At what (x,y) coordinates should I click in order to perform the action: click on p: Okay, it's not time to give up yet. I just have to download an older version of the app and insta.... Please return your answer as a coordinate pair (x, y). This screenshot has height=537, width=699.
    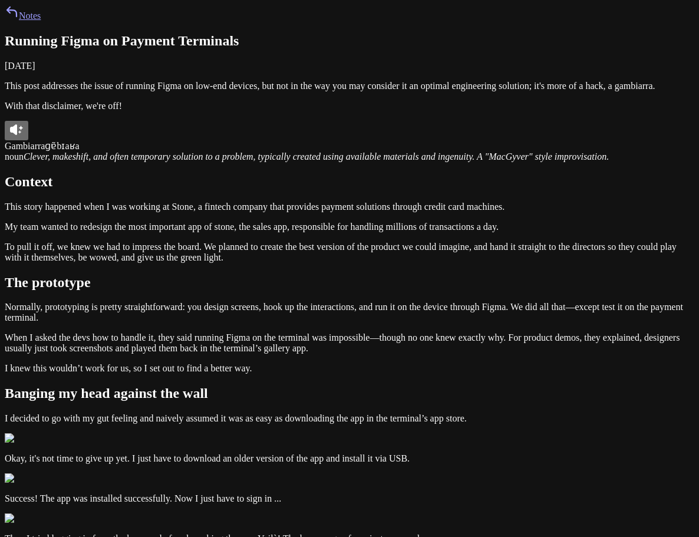
    Looking at the image, I should click on (350, 459).